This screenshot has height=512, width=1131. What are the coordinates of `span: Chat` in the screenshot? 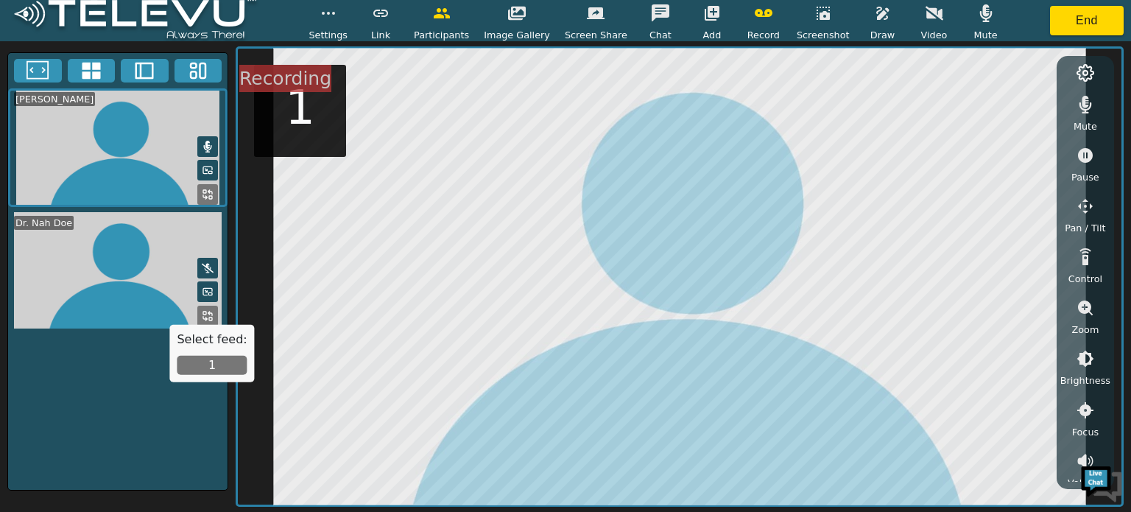 It's located at (661, 35).